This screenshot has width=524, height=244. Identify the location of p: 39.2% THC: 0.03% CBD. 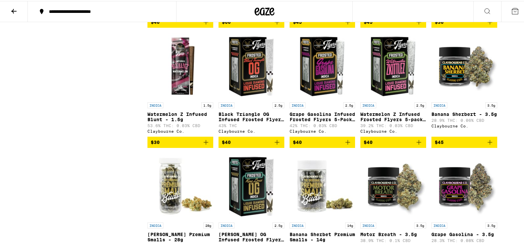
(393, 125).